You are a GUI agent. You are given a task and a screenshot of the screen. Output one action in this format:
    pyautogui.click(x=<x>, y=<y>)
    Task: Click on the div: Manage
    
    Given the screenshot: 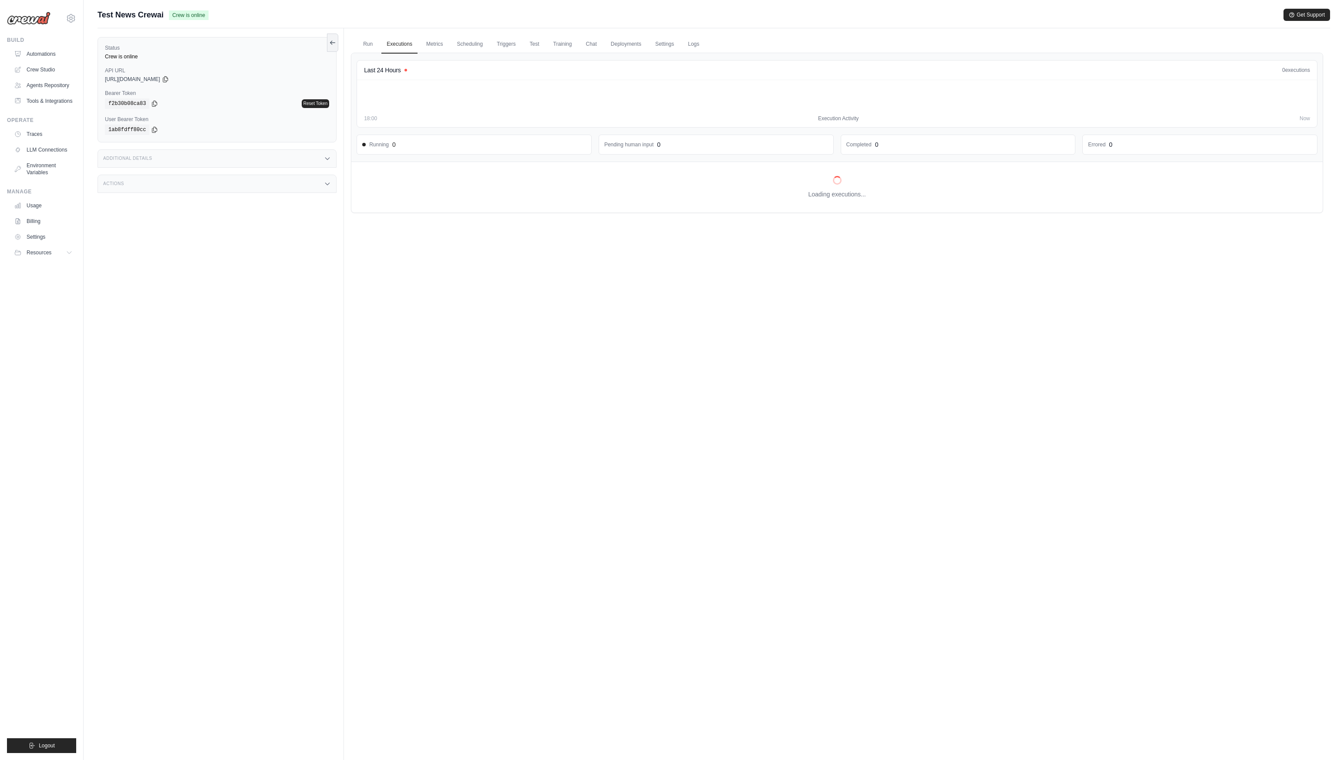 What is the action you would take?
    pyautogui.click(x=41, y=192)
    